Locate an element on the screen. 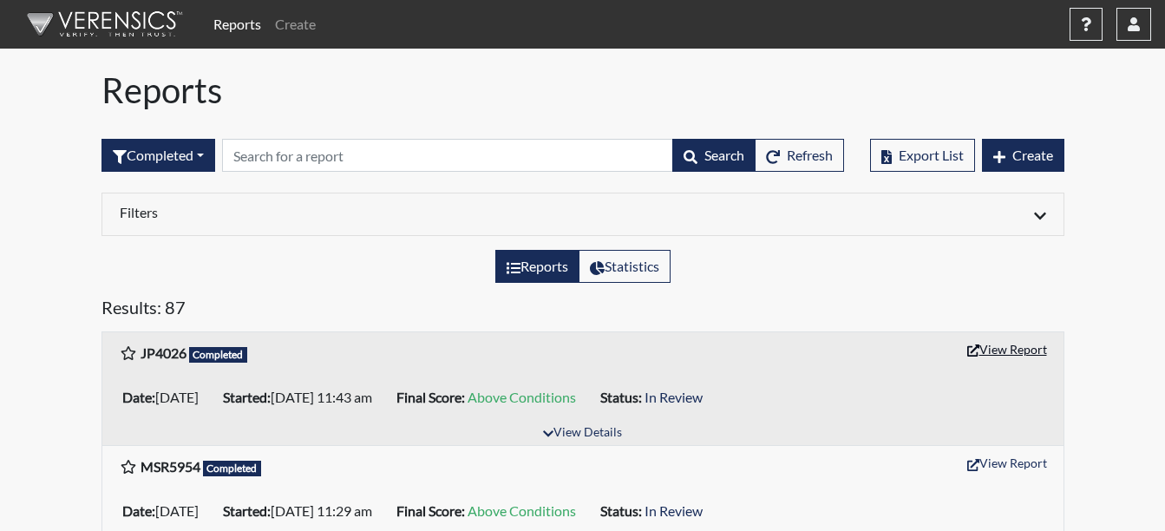 Image resolution: width=1165 pixels, height=531 pixels. b: JP4026 is located at coordinates (163, 352).